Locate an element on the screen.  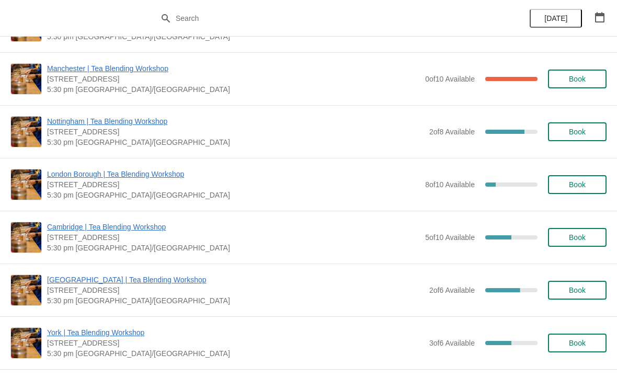
img: Cambridge | Tea Blending Workshop | 8-9 Green Street, Cambridge, CB2 3JU | 5:30 pm Europe/London is located at coordinates (26, 237).